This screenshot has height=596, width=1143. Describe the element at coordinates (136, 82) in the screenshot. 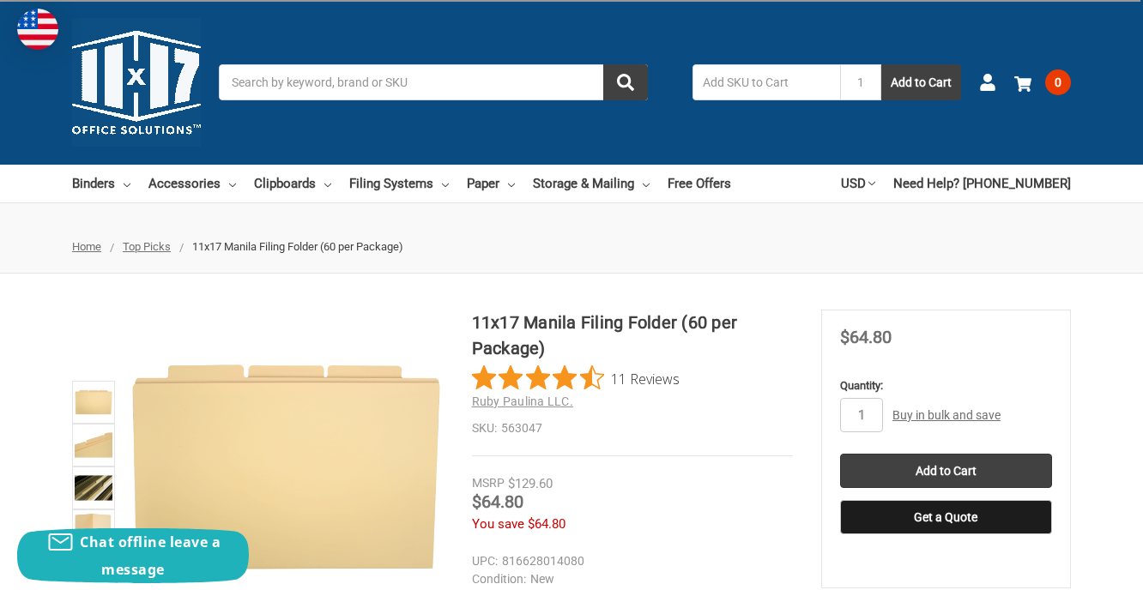

I see `img: 11x17.com` at that location.